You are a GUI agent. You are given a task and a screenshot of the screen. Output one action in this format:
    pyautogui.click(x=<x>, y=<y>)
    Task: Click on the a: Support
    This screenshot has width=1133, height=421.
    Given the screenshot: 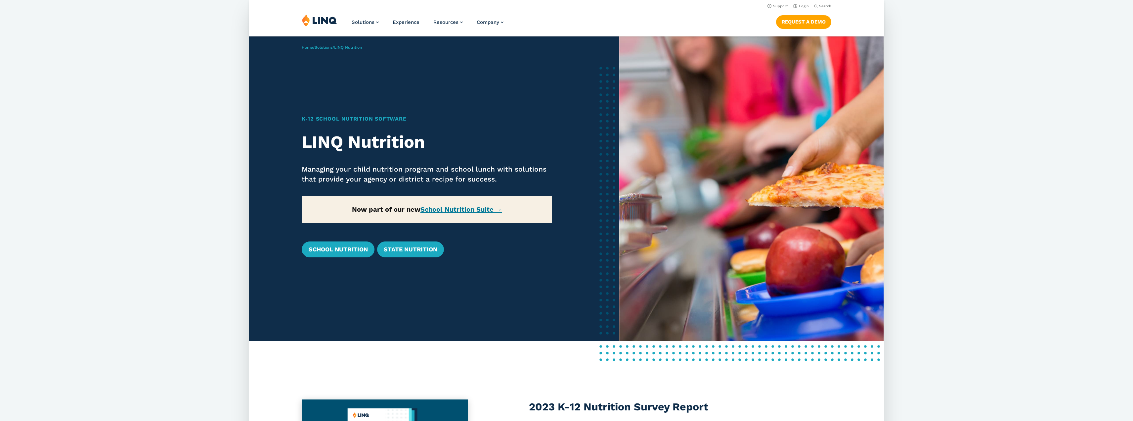 What is the action you would take?
    pyautogui.click(x=778, y=6)
    